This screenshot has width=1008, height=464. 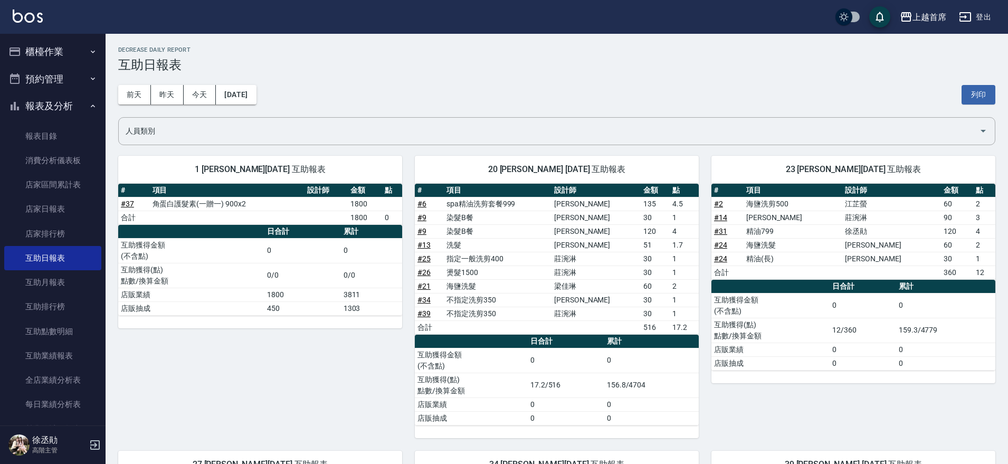 I want to click on button: 列印, so click(x=978, y=94).